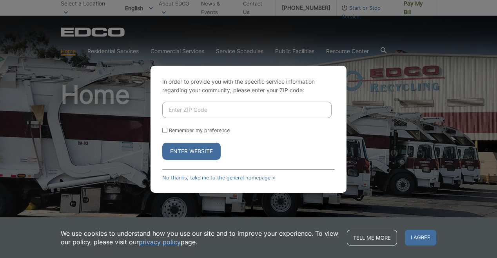  I want to click on span: I agree, so click(420, 238).